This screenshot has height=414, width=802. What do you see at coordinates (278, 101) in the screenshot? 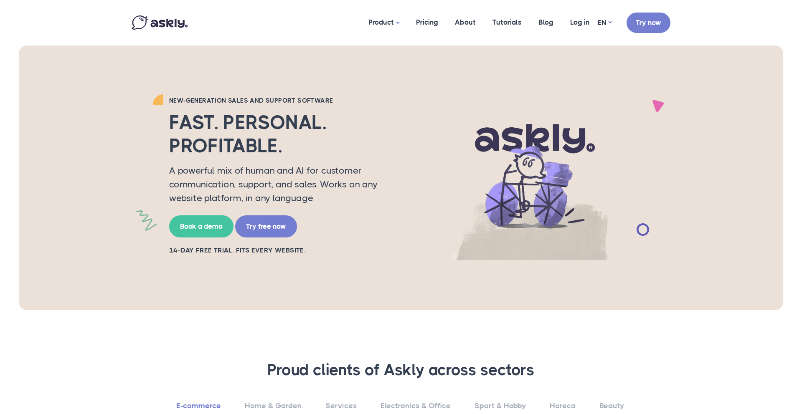
I see `h2: New-generation sales and support software` at bounding box center [278, 101].